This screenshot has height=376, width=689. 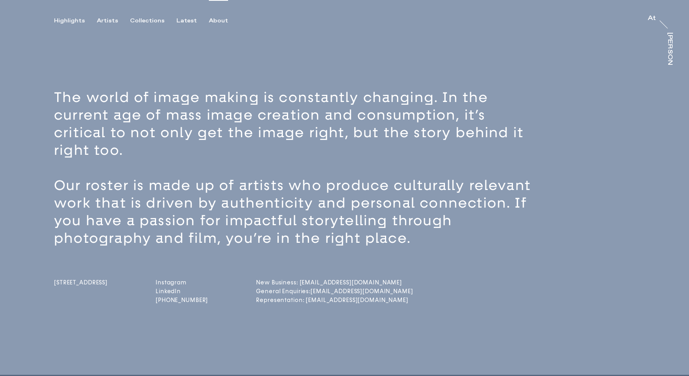 I want to click on div: Highlights, so click(x=69, y=21).